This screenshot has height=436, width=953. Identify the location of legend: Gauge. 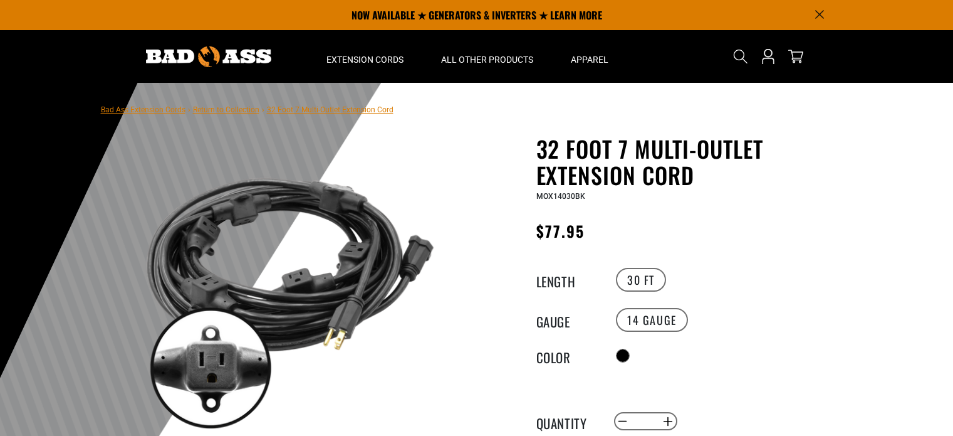
(568, 320).